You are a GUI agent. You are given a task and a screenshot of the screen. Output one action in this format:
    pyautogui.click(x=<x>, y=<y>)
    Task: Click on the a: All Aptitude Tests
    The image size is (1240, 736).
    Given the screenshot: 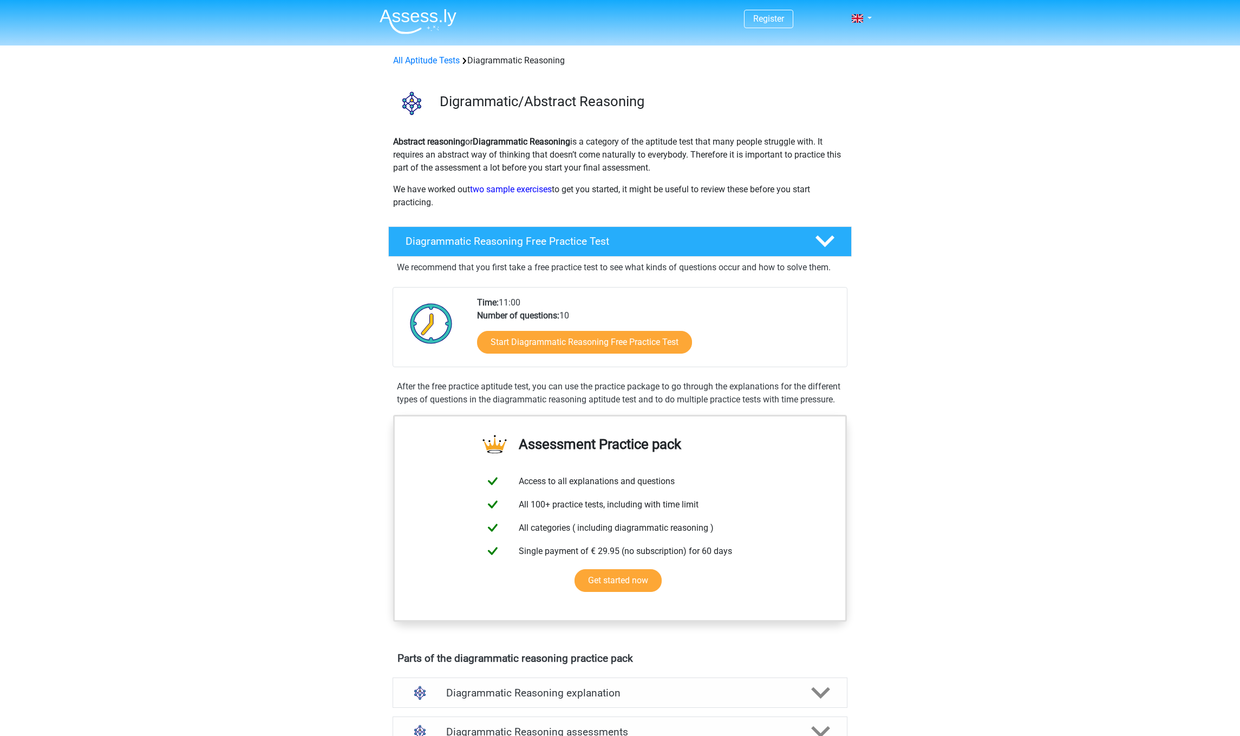 What is the action you would take?
    pyautogui.click(x=426, y=60)
    